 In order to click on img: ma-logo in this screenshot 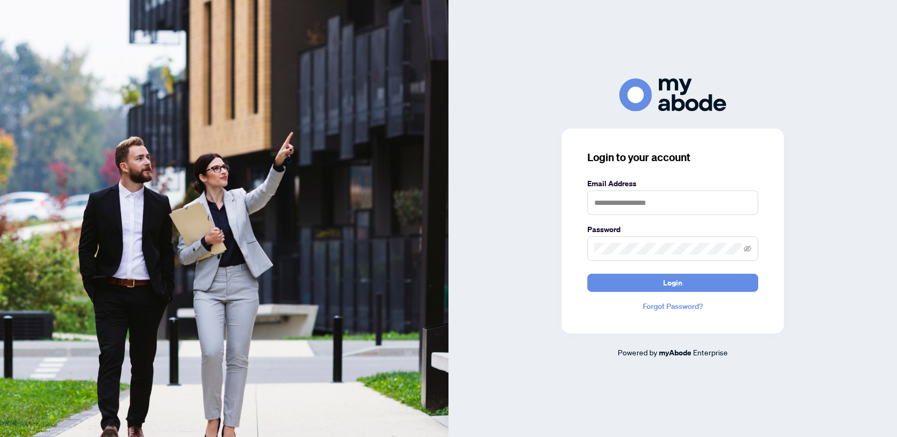, I will do `click(673, 95)`.